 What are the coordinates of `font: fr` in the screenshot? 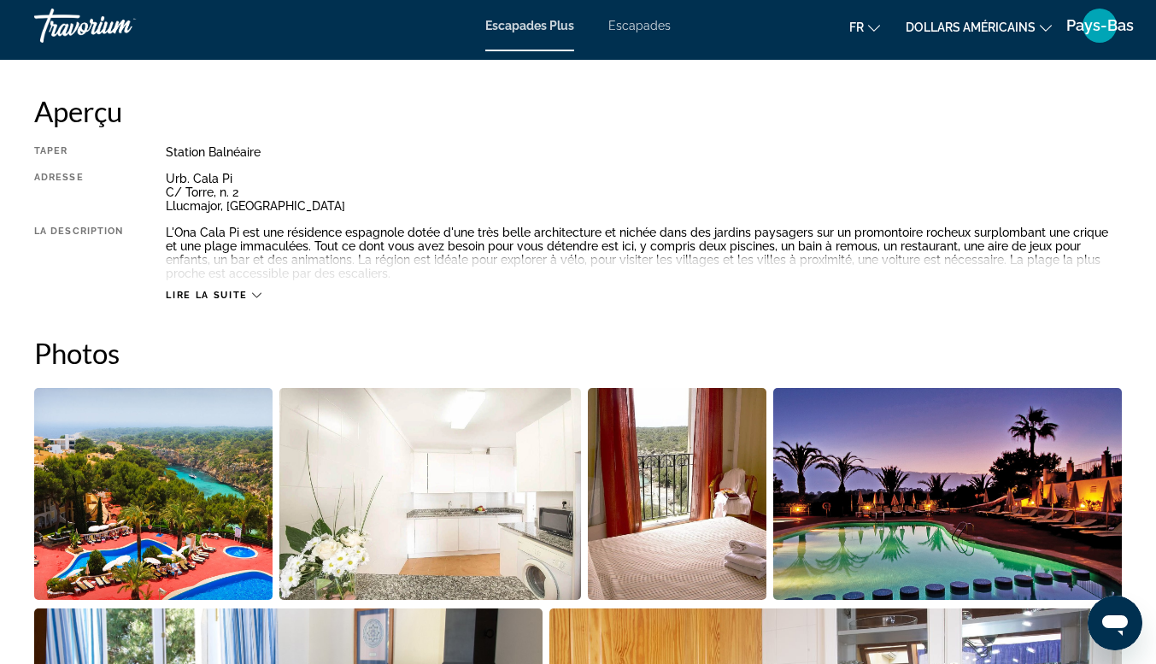 It's located at (856, 27).